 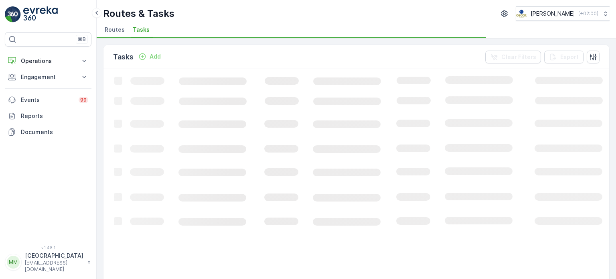 I want to click on span: Routes, so click(x=115, y=30).